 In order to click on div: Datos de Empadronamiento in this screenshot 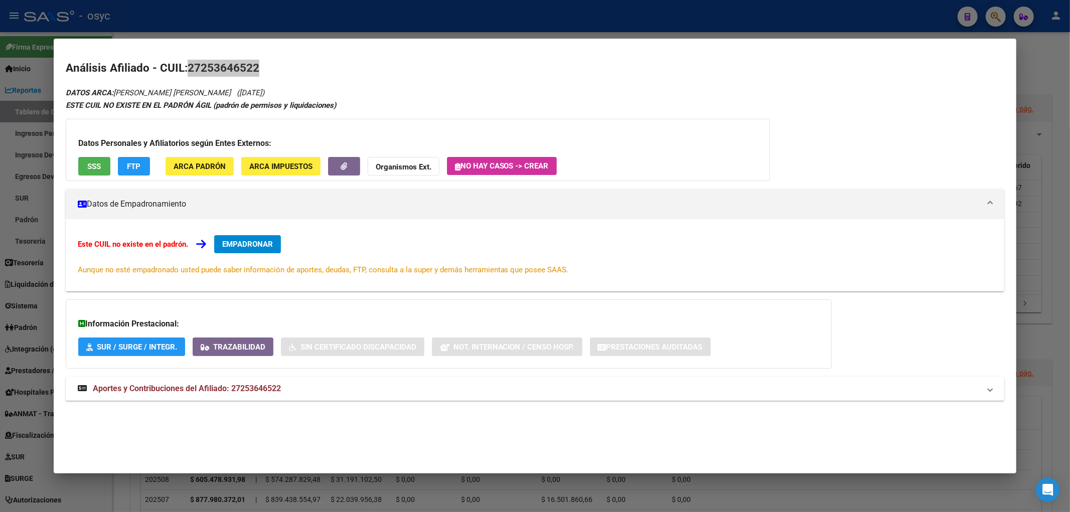, I will do `click(535, 255)`.